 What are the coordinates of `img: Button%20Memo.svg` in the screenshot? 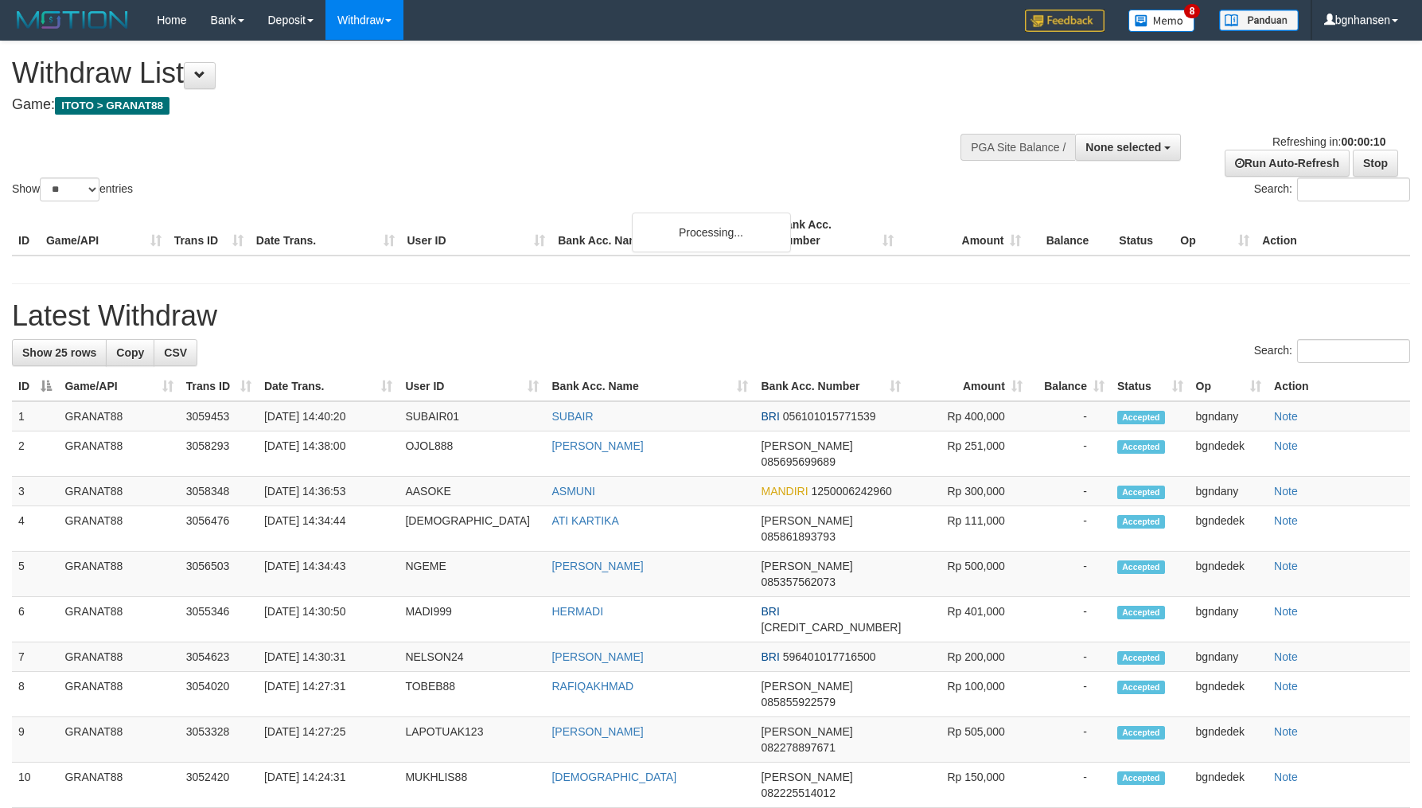 It's located at (1162, 21).